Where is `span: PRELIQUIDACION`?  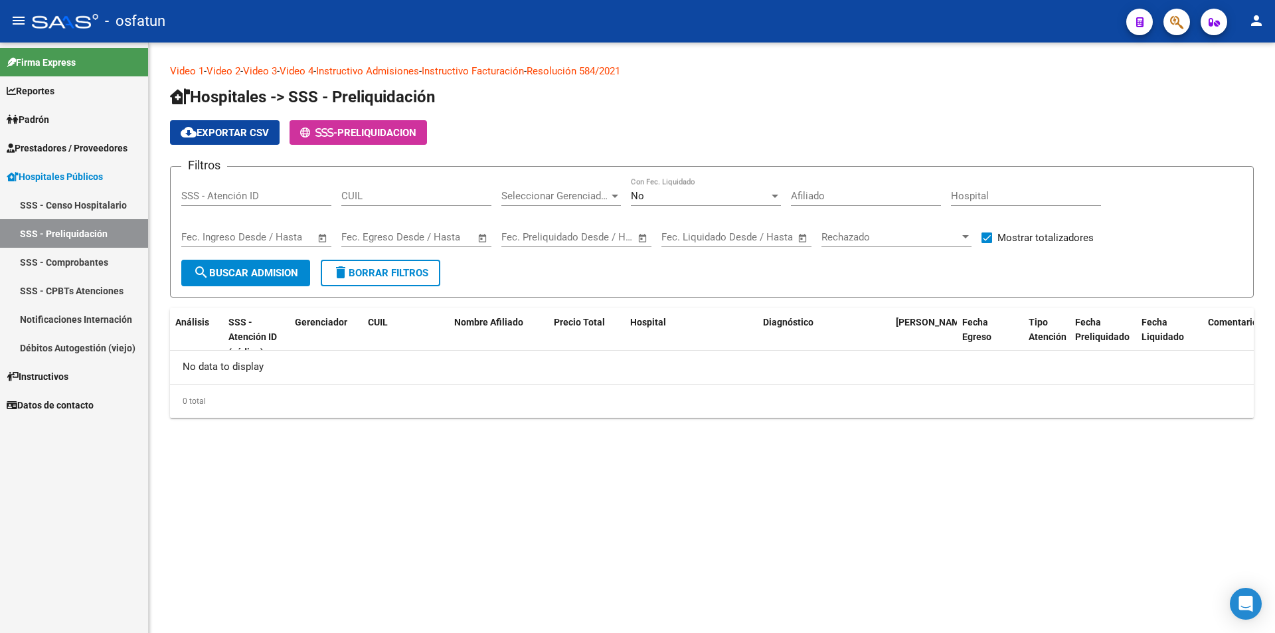 span: PRELIQUIDACION is located at coordinates (377, 133).